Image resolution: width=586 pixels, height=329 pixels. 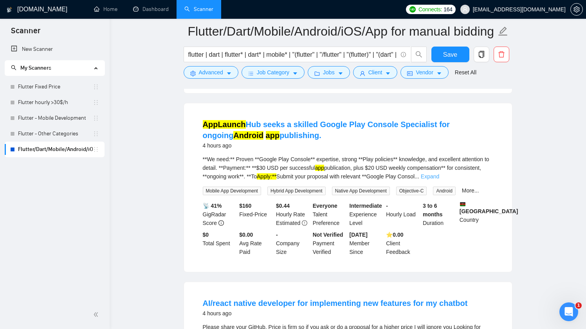 I want to click on b: Not Verified, so click(x=328, y=235).